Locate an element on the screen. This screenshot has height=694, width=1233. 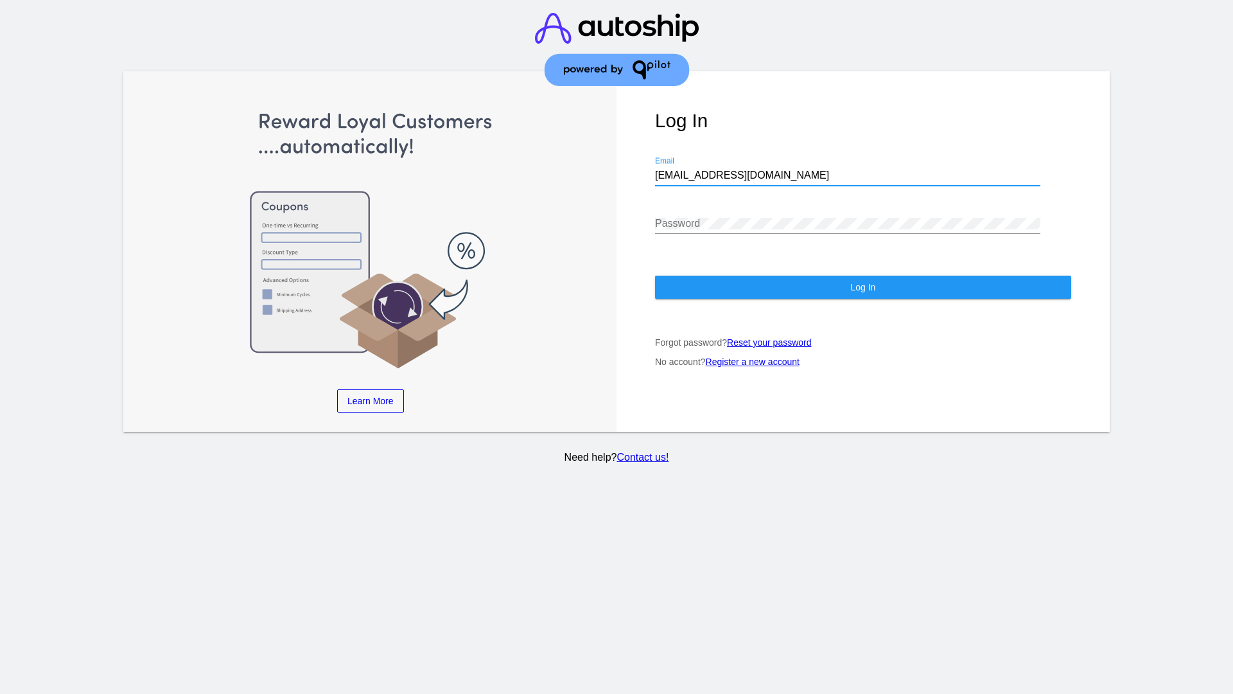
h1: Log In is located at coordinates (863, 121).